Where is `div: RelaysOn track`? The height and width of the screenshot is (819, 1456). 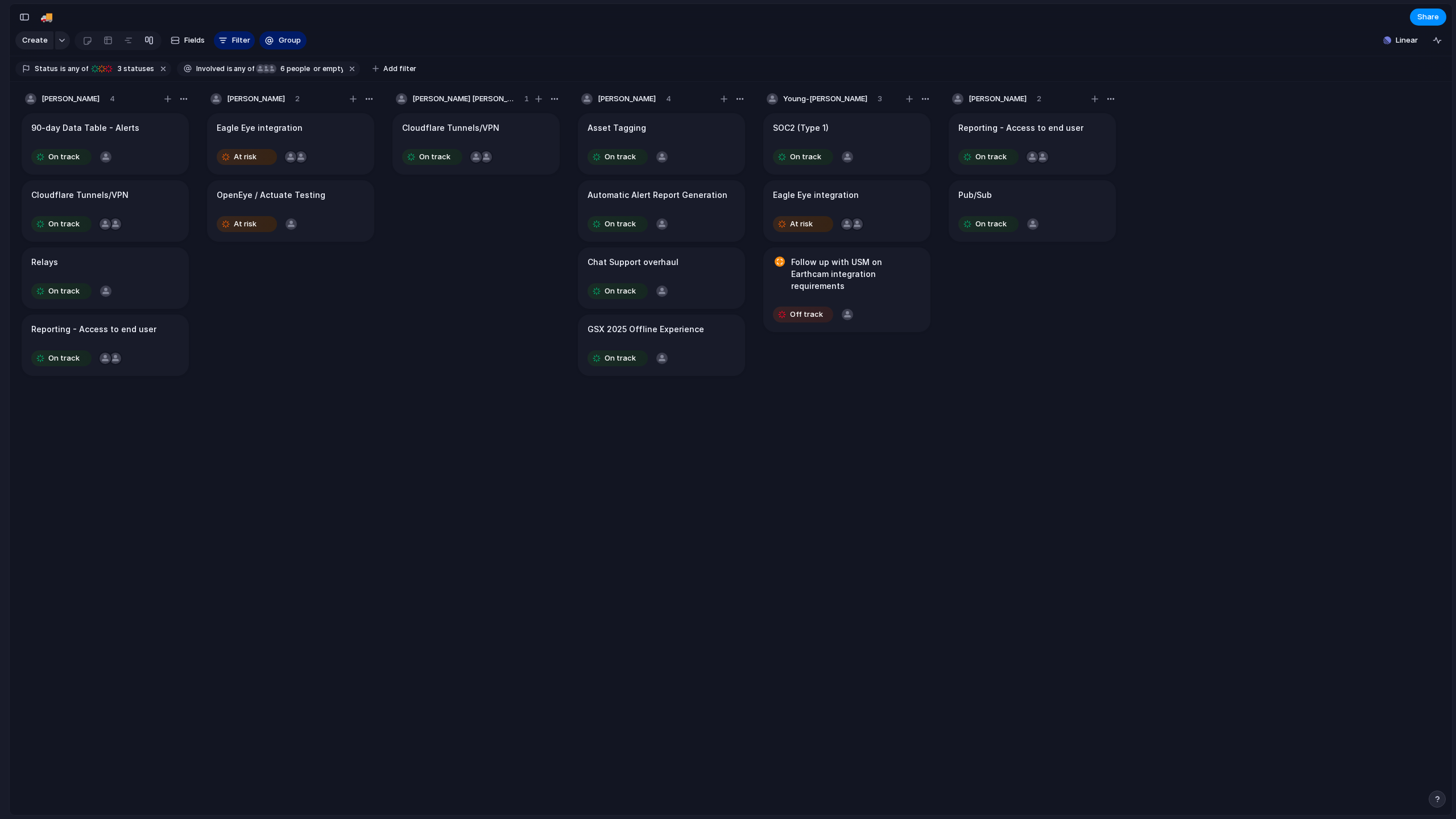
div: RelaysOn track is located at coordinates (105, 278).